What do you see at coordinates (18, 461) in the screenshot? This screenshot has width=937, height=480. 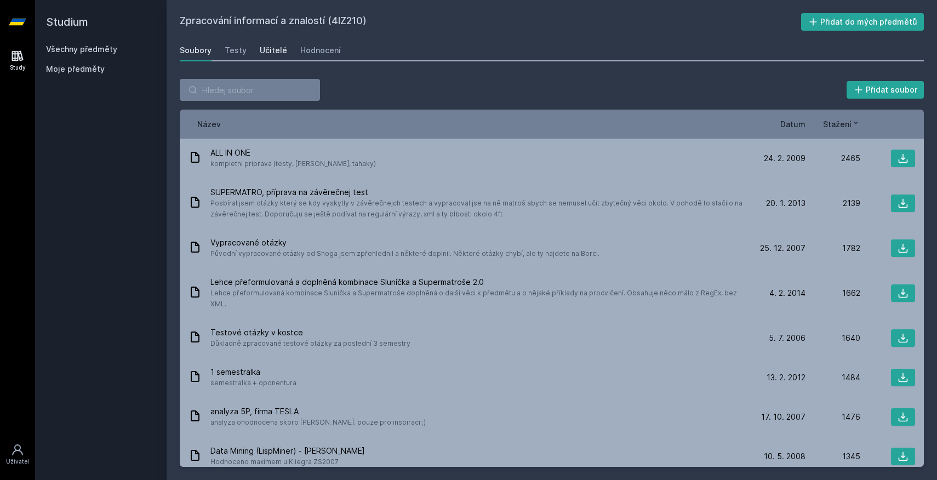 I see `div: Uživatel` at bounding box center [18, 461].